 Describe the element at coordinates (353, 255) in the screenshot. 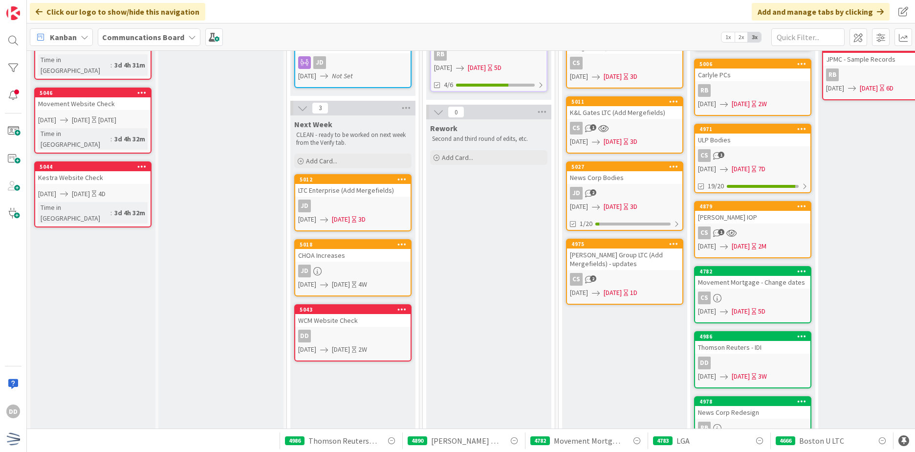

I see `div: CHOA Increases` at that location.